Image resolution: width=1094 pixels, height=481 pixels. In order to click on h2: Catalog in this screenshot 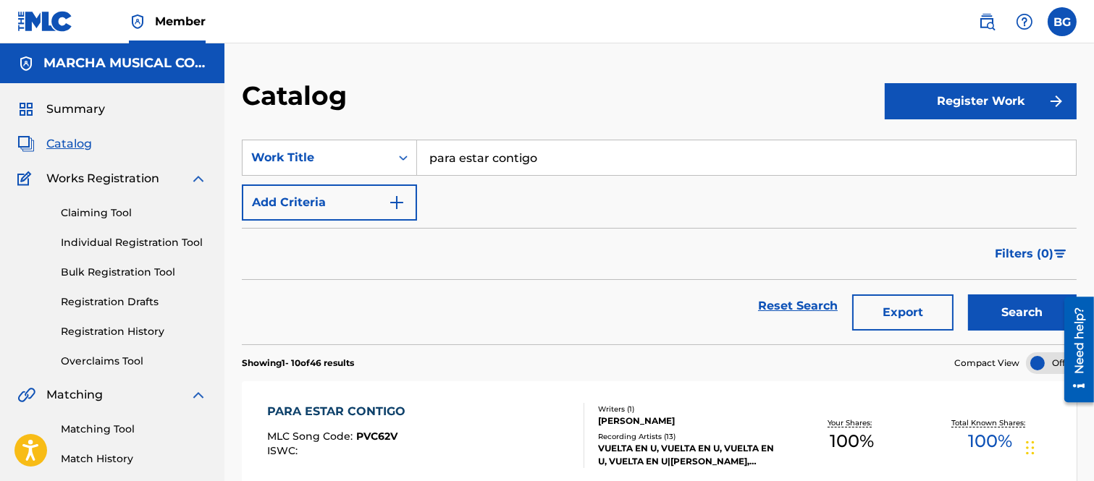, I will do `click(297, 96)`.